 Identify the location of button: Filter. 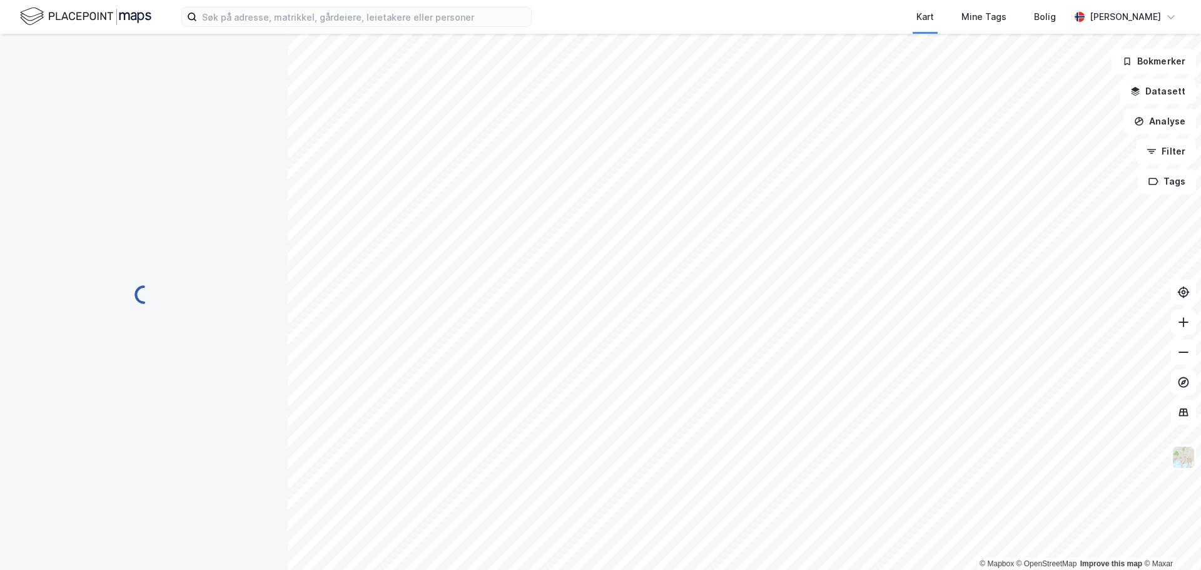
(1166, 151).